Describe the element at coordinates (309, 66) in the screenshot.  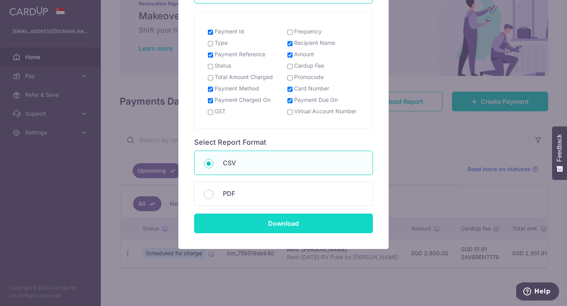
I see `label: Cardup Fee` at that location.